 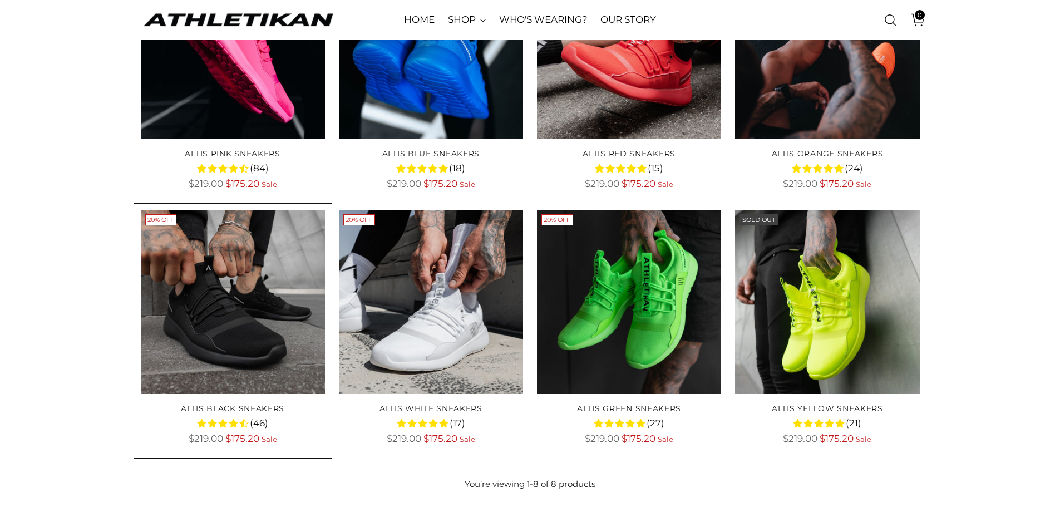 I want to click on a: ALTIS Pink Sneakers, so click(x=232, y=154).